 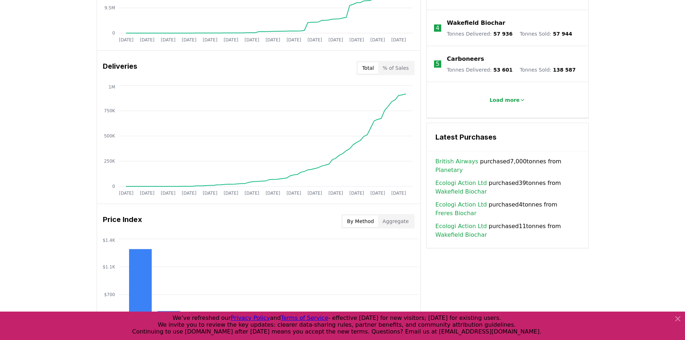 What do you see at coordinates (395, 221) in the screenshot?
I see `button: Aggregate` at bounding box center [395, 221].